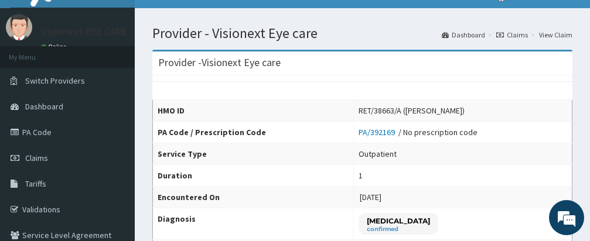 Image resolution: width=590 pixels, height=241 pixels. What do you see at coordinates (253, 176) in the screenshot?
I see `th: Duration` at bounding box center [253, 176].